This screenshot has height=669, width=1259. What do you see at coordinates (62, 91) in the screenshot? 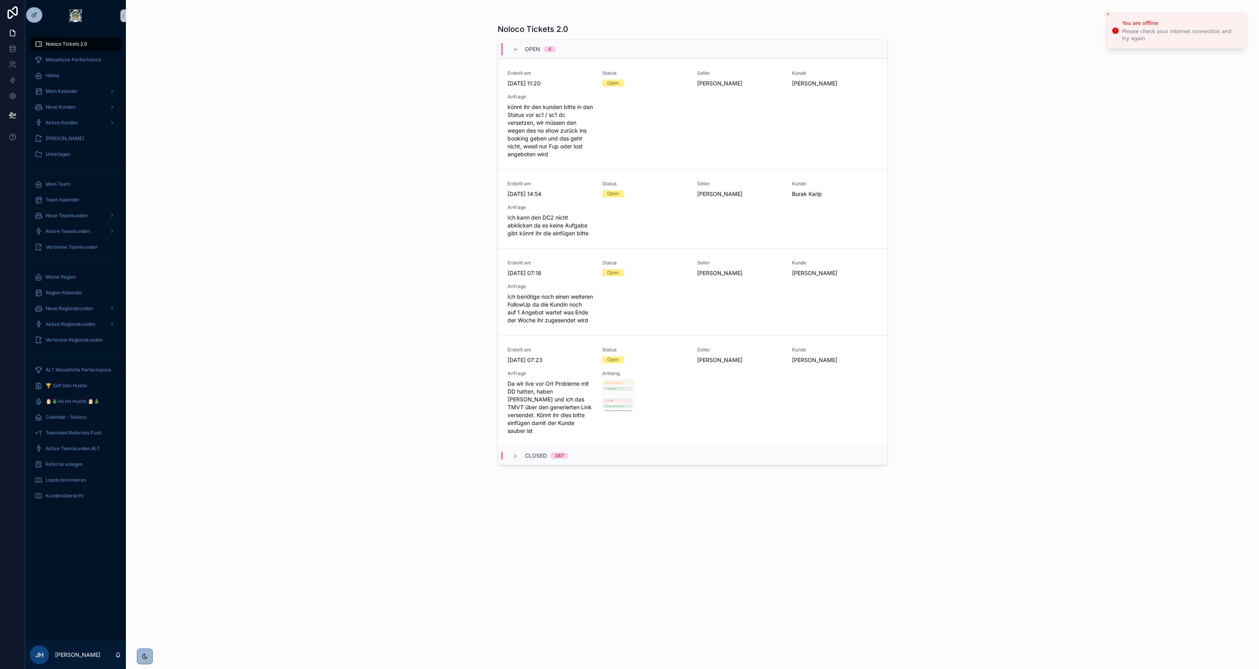
I see `span: Mein Kalender` at bounding box center [62, 91].